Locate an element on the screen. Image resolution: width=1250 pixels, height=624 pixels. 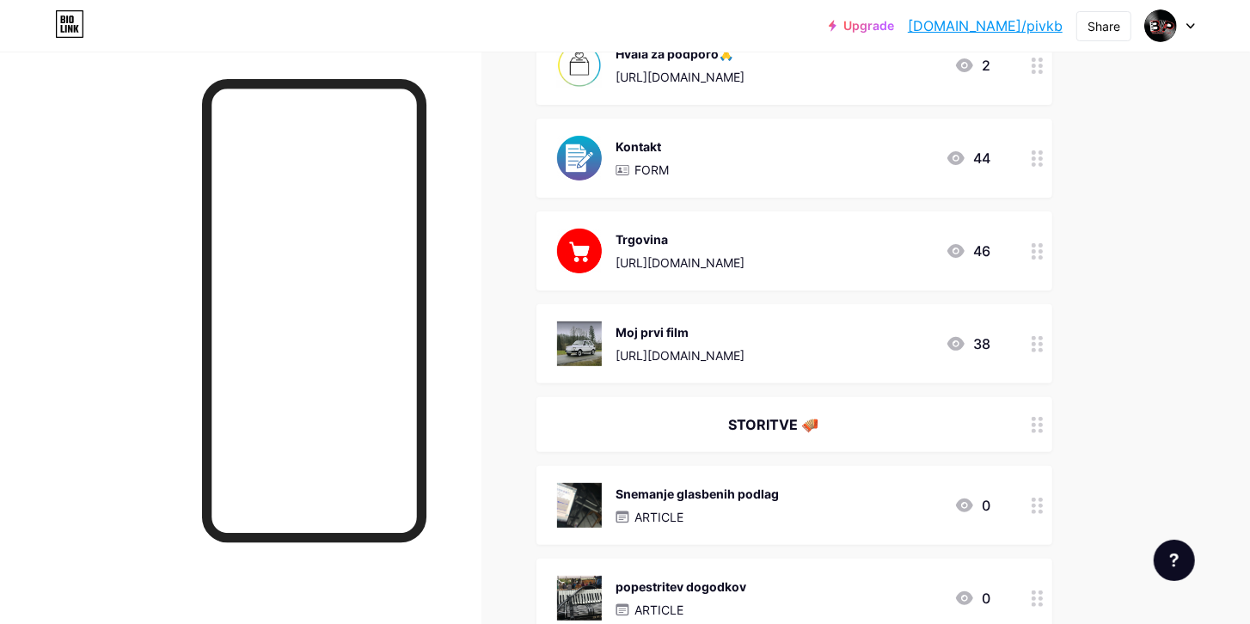
img: popestritev dogodkov is located at coordinates (579, 598).